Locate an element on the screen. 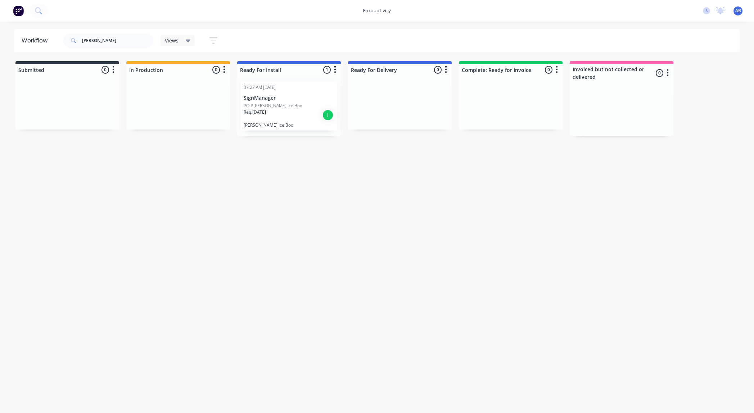 The width and height of the screenshot is (754, 413). div: Workflow is located at coordinates (36, 41).